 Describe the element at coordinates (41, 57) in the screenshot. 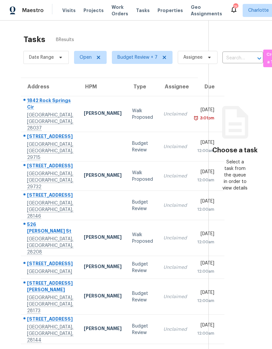

I see `span: Date Range` at that location.